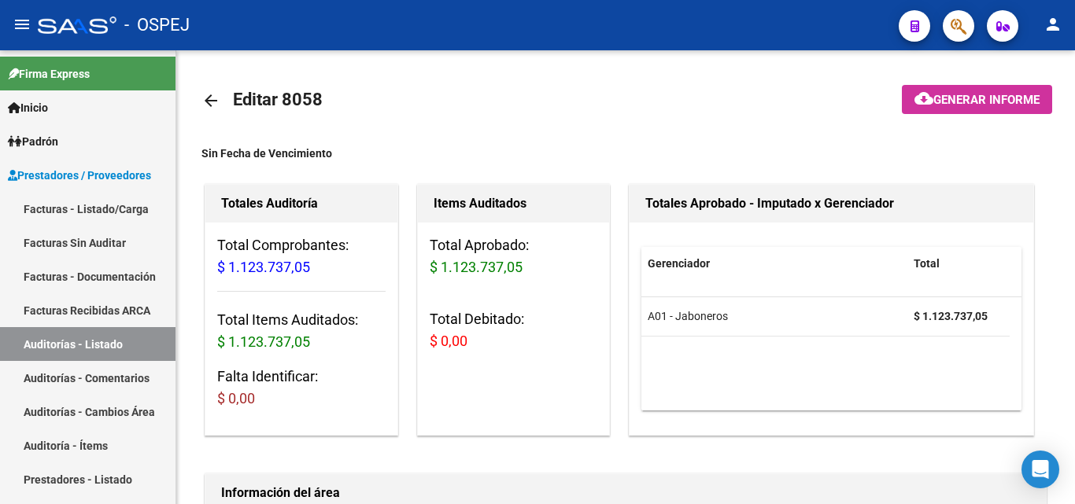 Image resolution: width=1075 pixels, height=504 pixels. Describe the element at coordinates (301, 256) in the screenshot. I see `h3: Total Comprobantes:` at that location.